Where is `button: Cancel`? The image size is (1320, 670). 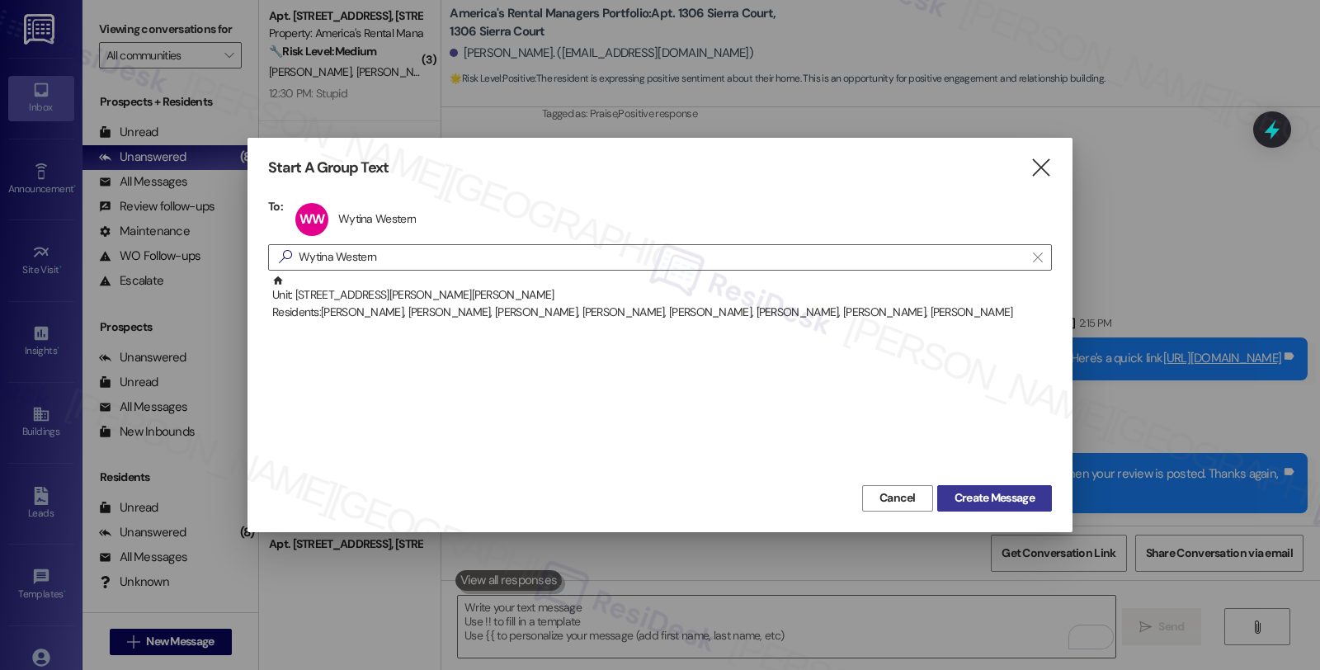
button: Cancel is located at coordinates (897, 498).